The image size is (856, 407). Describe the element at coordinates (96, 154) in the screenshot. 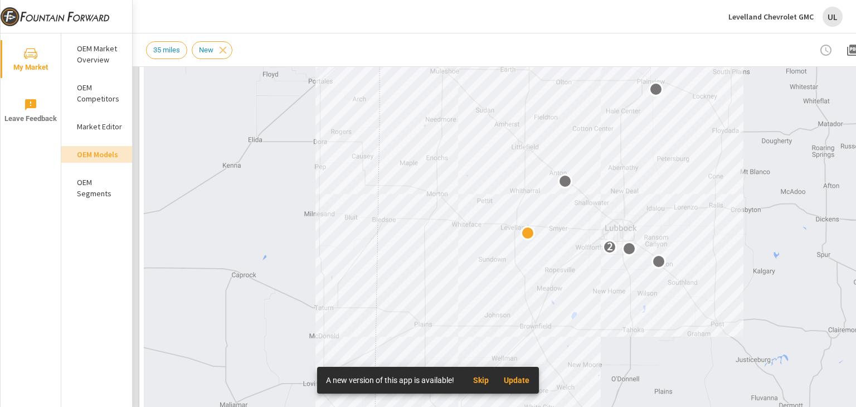

I see `div: OEM Models` at that location.